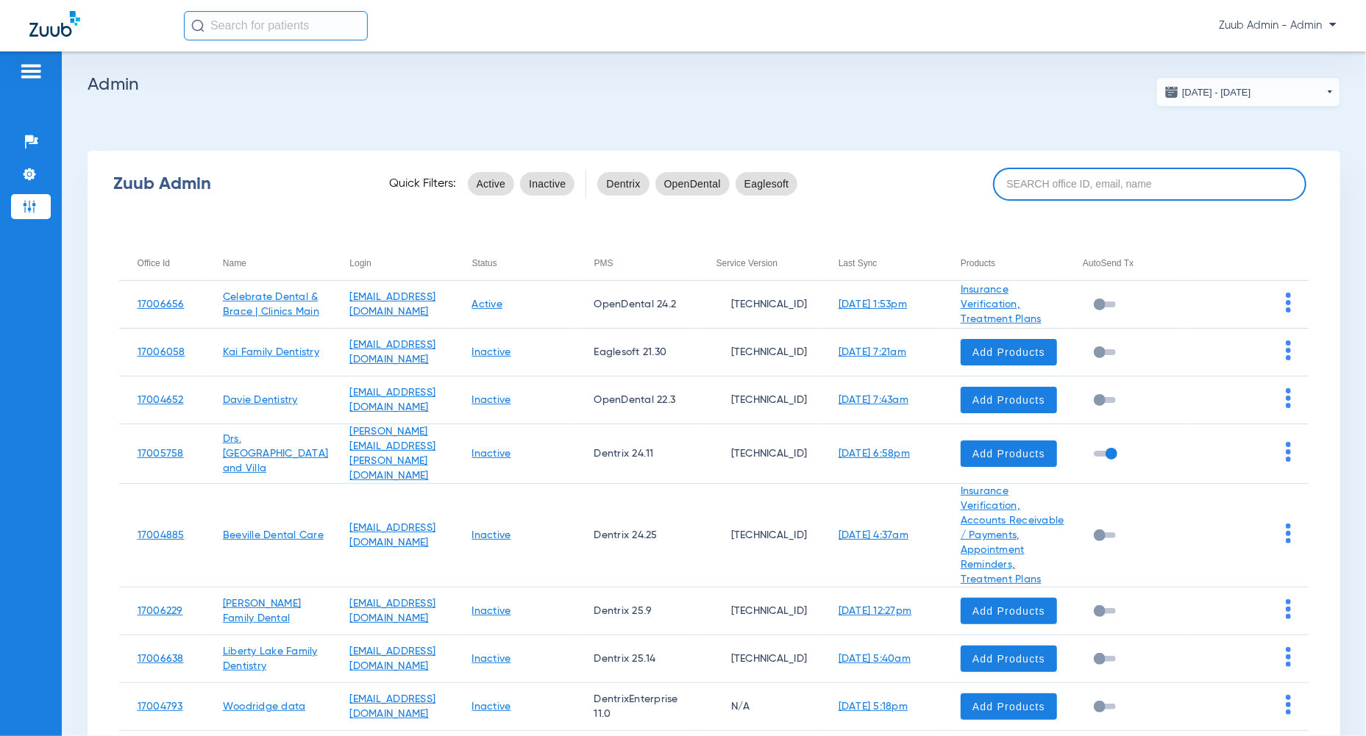  Describe the element at coordinates (271, 305) in the screenshot. I see `a: Celebrate Dental & Brace | Clinics Main` at that location.